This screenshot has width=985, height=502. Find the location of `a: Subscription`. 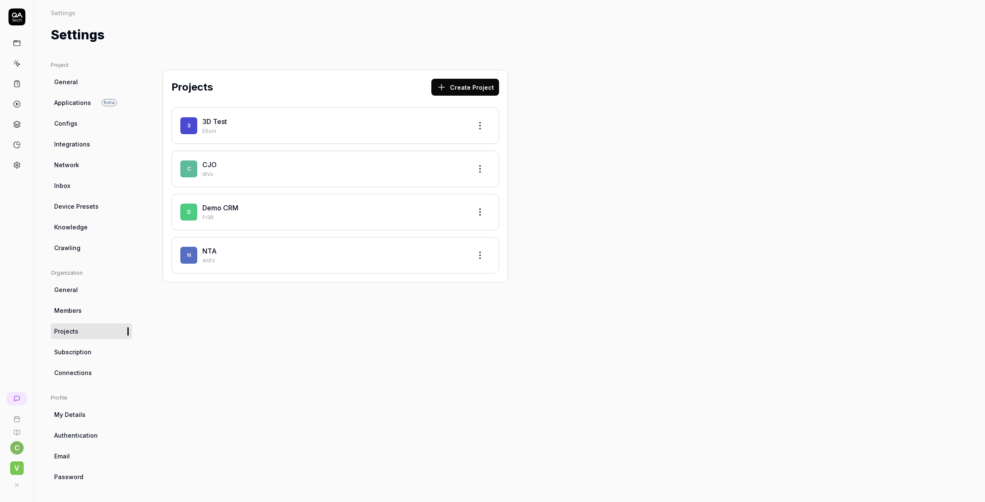

a: Subscription is located at coordinates (91, 352).